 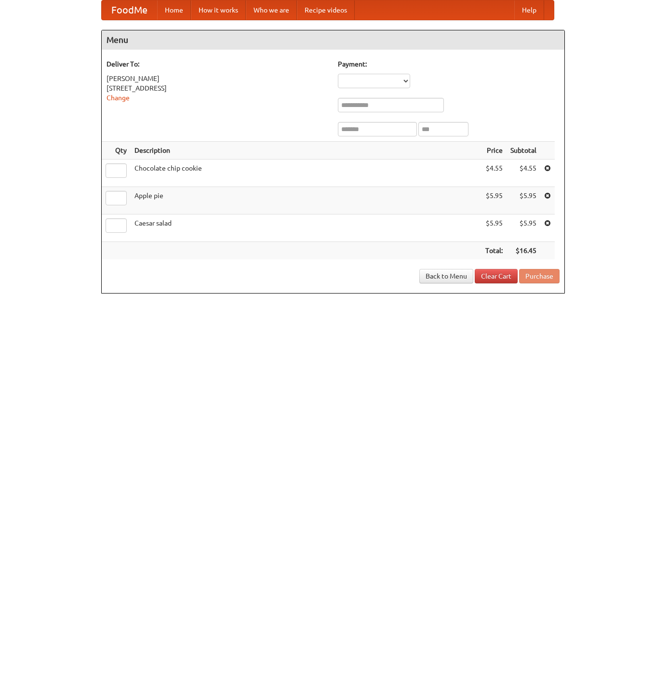 What do you see at coordinates (524, 251) in the screenshot?
I see `th: $16.45` at bounding box center [524, 251].